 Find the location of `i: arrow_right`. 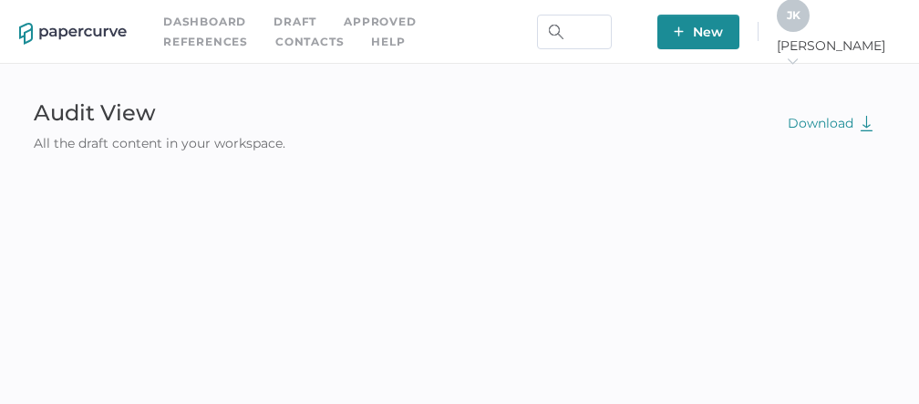

i: arrow_right is located at coordinates (793, 61).